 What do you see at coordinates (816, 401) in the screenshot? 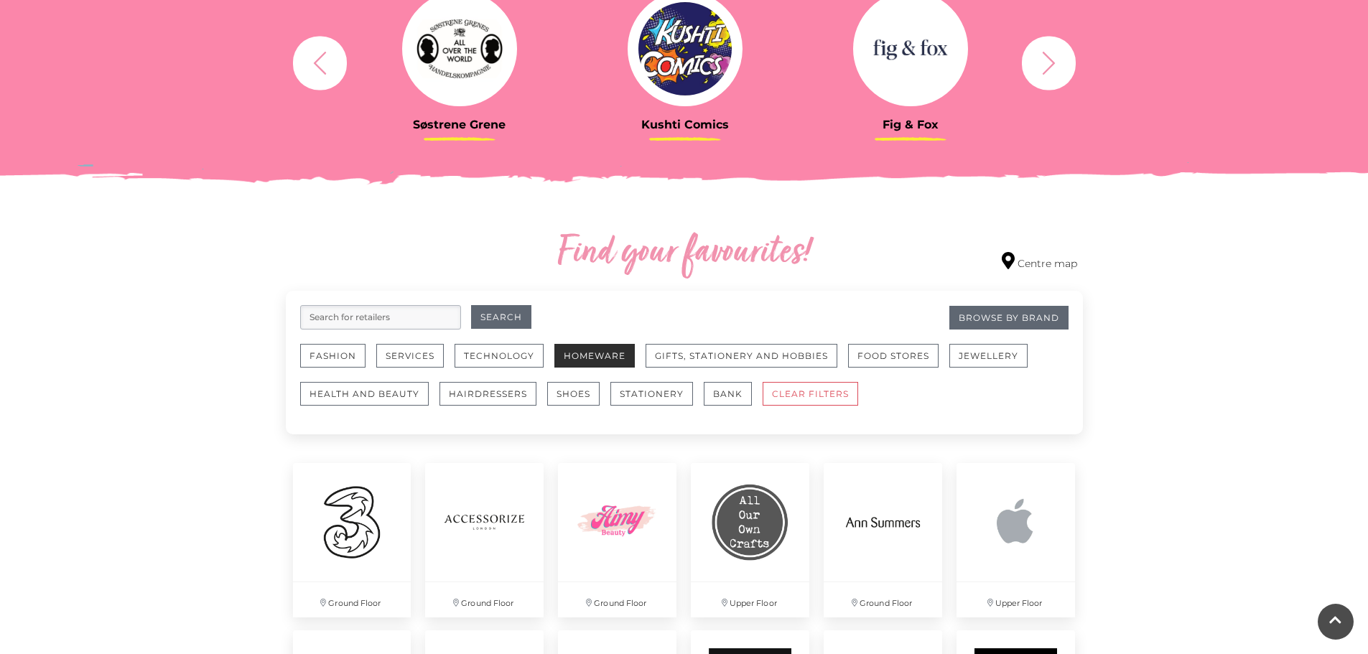
I see `a: CLEAR FILTERS` at bounding box center [816, 401].